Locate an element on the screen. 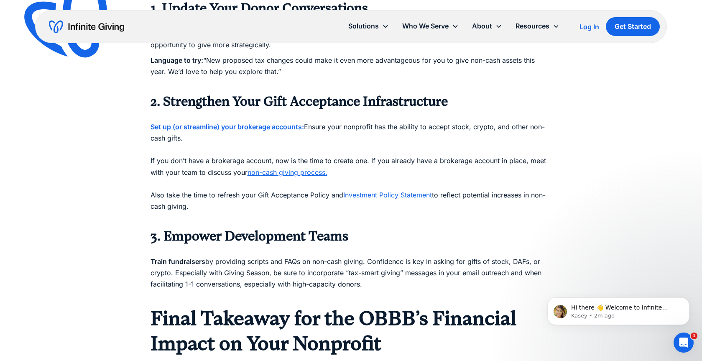 The image size is (702, 361). a: Get Started is located at coordinates (633, 26).